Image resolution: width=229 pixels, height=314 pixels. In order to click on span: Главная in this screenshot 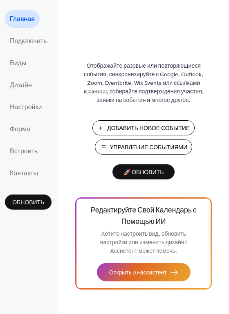, I will do `click(22, 20)`.